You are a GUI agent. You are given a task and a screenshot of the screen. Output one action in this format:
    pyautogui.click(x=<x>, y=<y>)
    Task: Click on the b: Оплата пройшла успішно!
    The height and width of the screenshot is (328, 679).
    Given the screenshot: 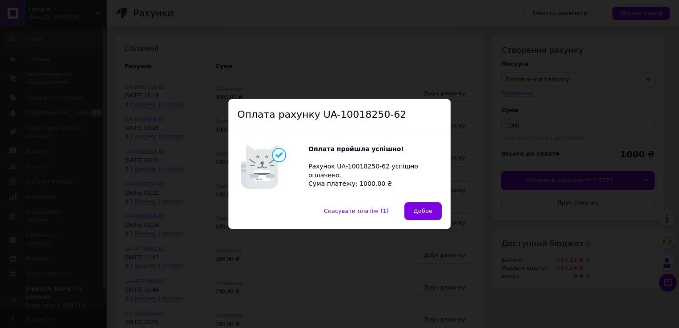 What is the action you would take?
    pyautogui.click(x=356, y=149)
    